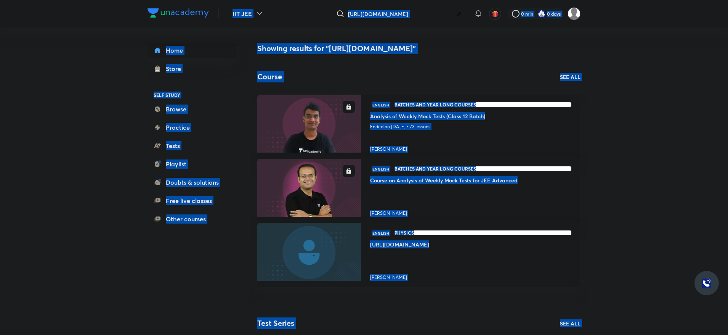 The height and width of the screenshot is (335, 728). What do you see at coordinates (192, 219) in the screenshot?
I see `a: Other courses` at bounding box center [192, 219].